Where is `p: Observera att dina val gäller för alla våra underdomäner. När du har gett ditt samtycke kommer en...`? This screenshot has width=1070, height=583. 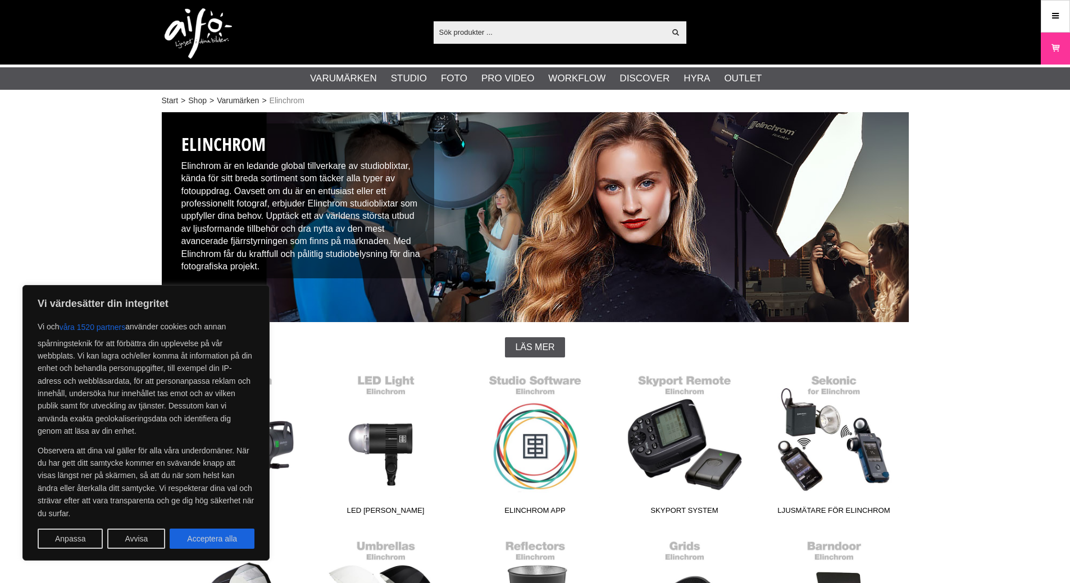
p: Observera att dina val gäller för alla våra underdomäner. När du har gett ditt samtycke kommer en... is located at coordinates (146, 482).